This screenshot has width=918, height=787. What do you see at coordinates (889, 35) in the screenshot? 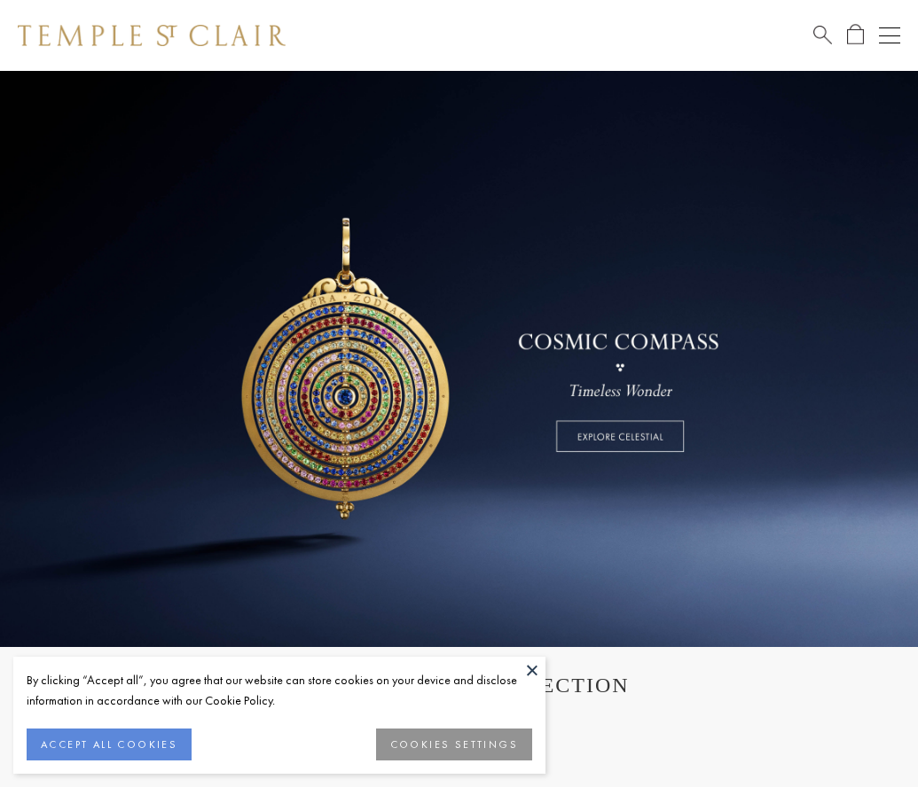
I see `button: Open navigation` at bounding box center [889, 35].